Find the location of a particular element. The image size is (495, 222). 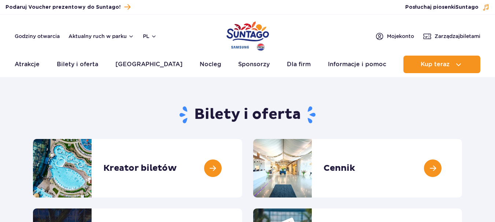

a: Dla firm is located at coordinates (299, 64).